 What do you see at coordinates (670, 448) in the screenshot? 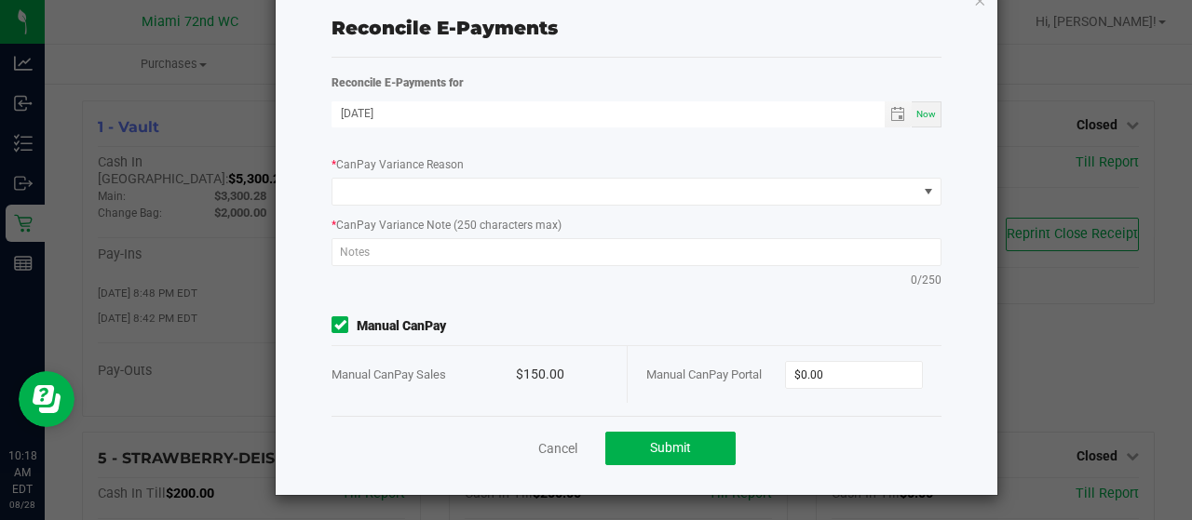
I see `span: Submit` at bounding box center [670, 448].